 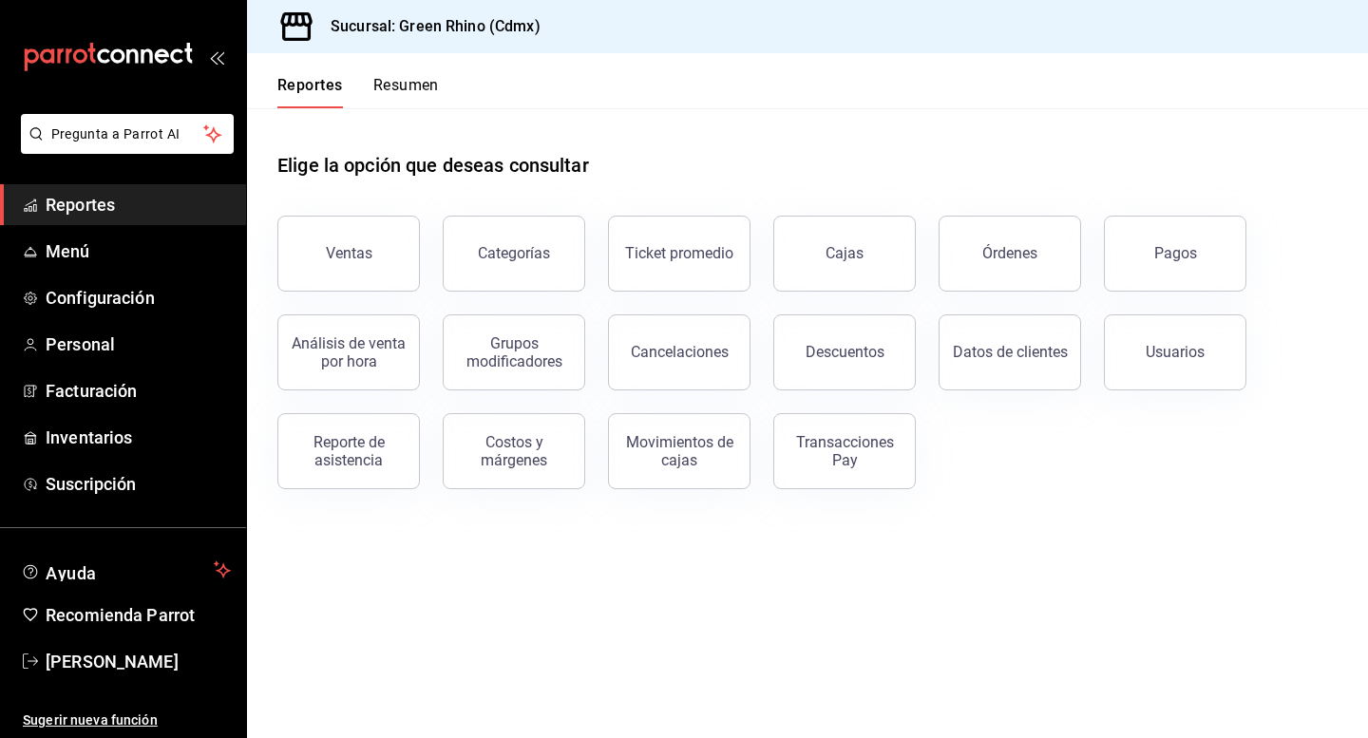 What do you see at coordinates (125, 570) in the screenshot?
I see `span: Ayuda` at bounding box center [125, 570].